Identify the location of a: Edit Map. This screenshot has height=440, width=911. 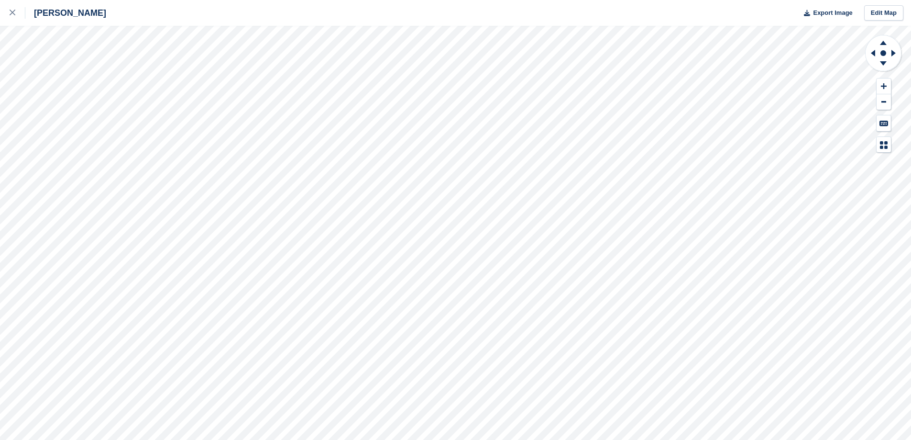
(884, 13).